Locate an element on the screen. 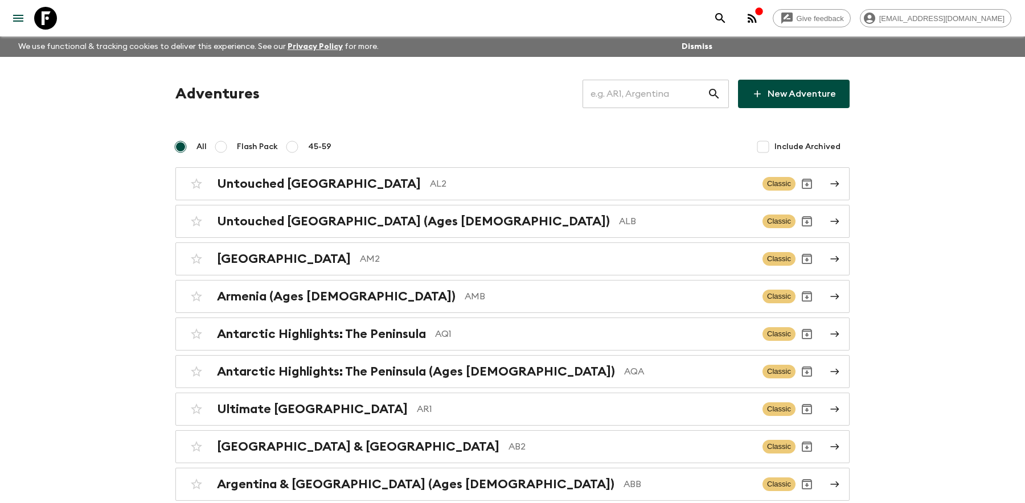 This screenshot has width=1025, height=503. span: Include Archived is located at coordinates (808, 147).